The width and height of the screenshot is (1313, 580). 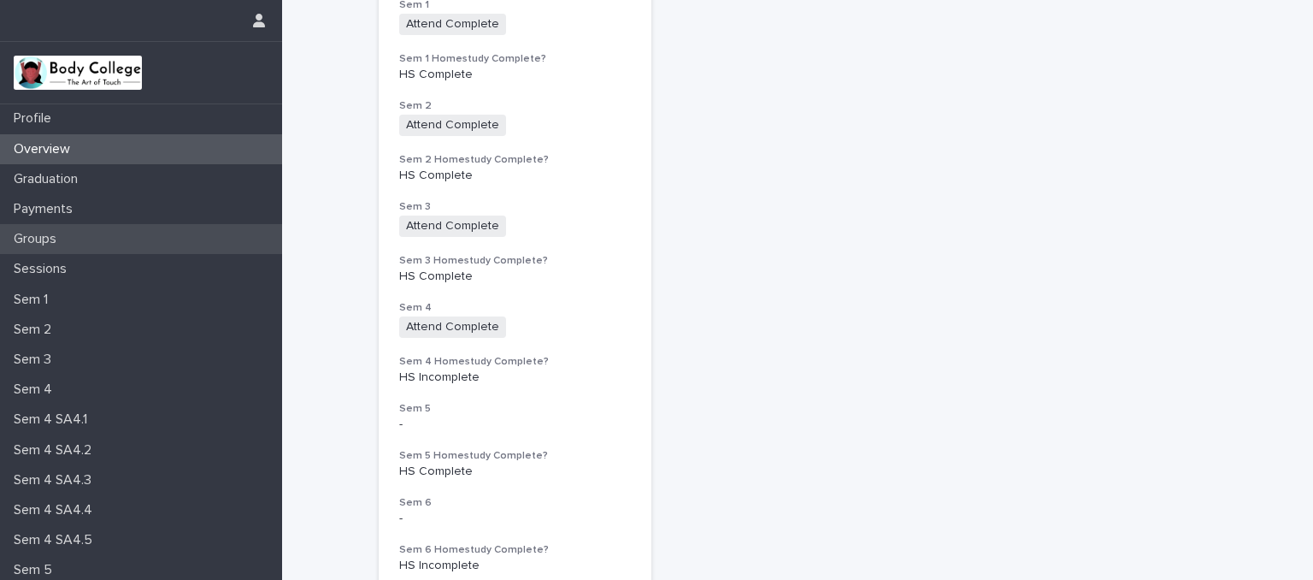 What do you see at coordinates (36, 118) in the screenshot?
I see `p: Profile` at bounding box center [36, 118].